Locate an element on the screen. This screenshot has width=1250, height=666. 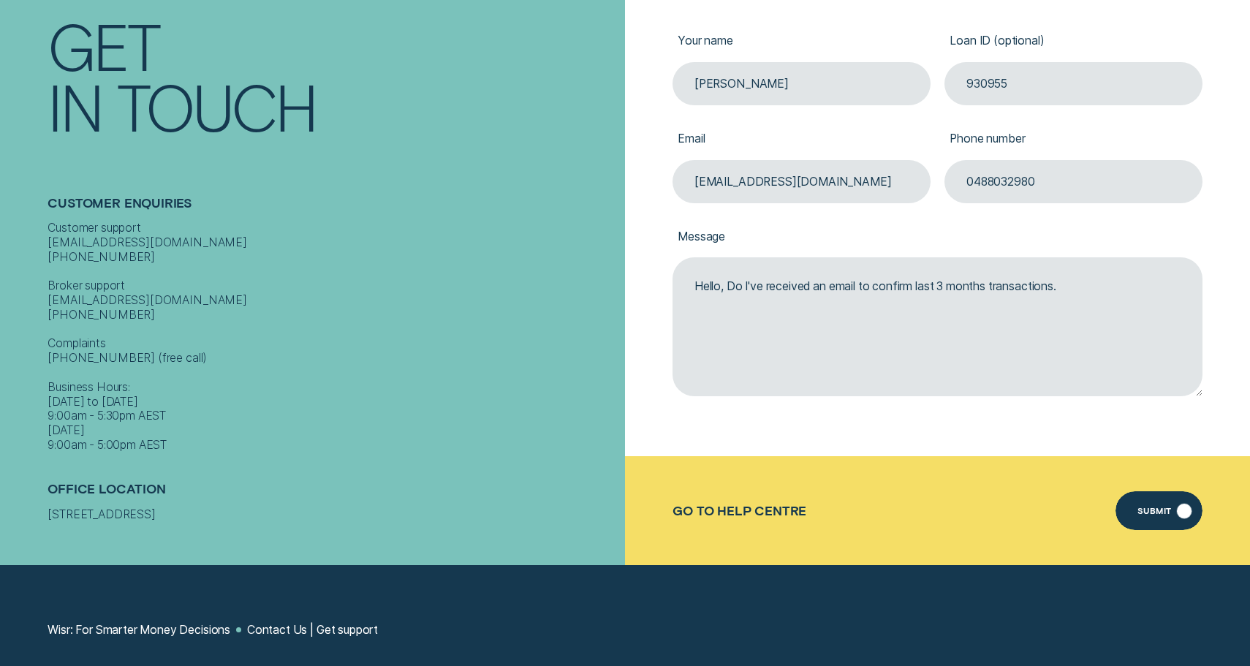
div: Touch is located at coordinates (216, 106).